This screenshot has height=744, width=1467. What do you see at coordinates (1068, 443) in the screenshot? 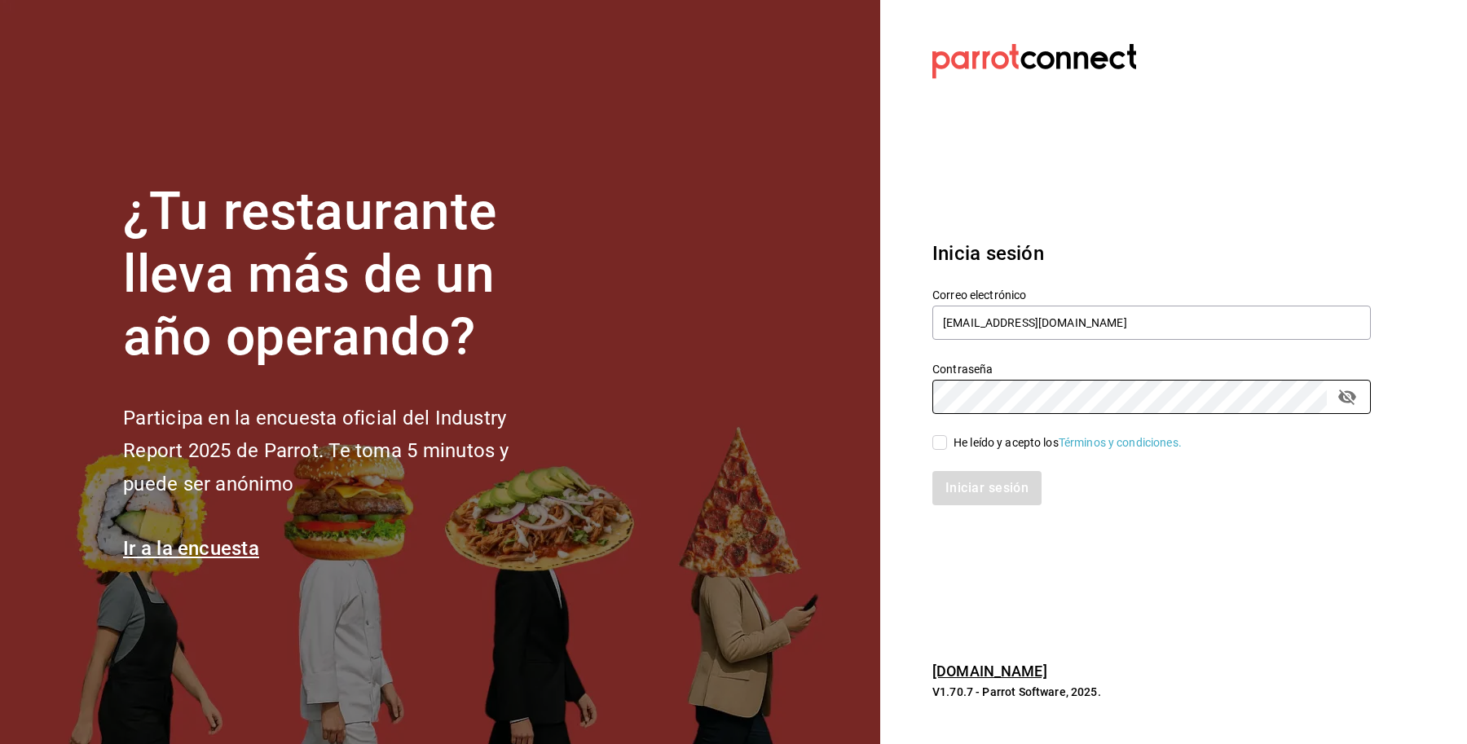
I see `div: He leído y acepto los` at bounding box center [1068, 443].